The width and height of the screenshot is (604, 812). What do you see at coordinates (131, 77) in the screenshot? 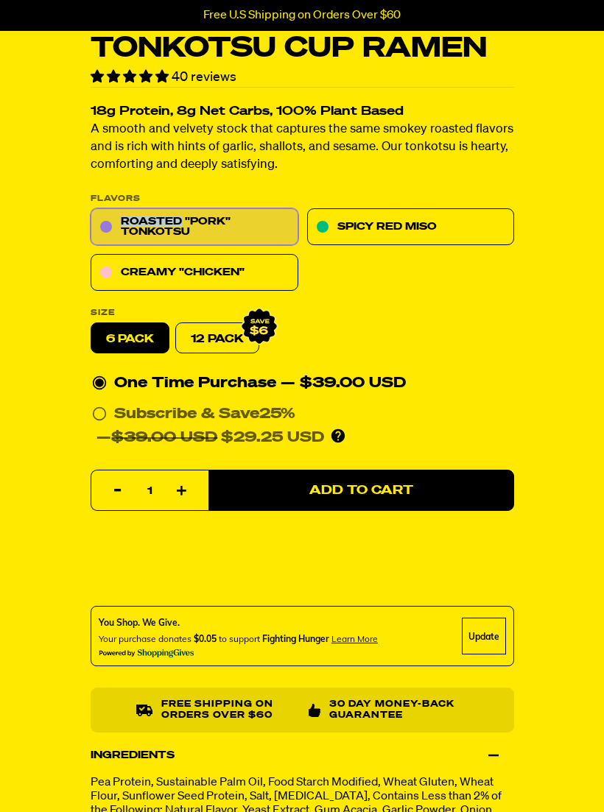
I see `span: 4.78 stars` at bounding box center [131, 77].